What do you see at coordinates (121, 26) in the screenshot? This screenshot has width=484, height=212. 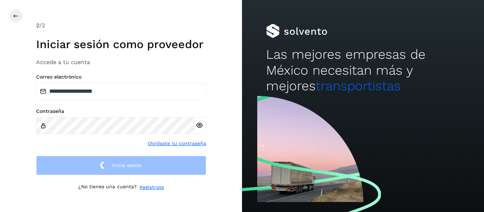 I see `div: /2` at bounding box center [121, 26].